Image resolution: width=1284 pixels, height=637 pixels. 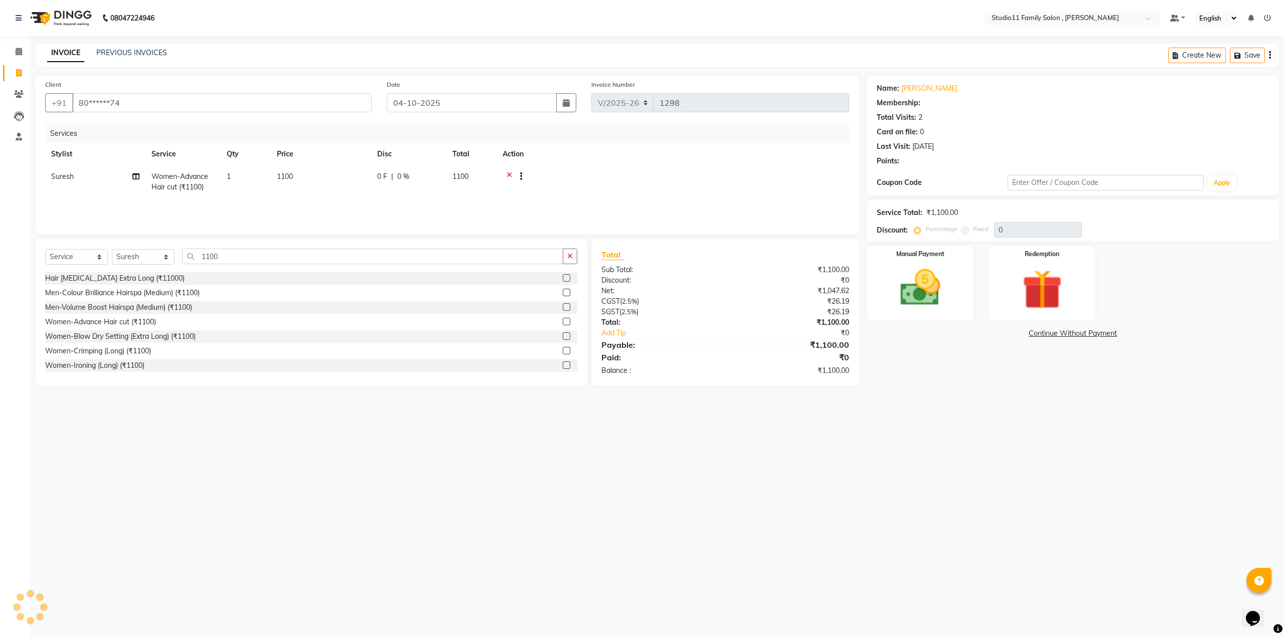 What do you see at coordinates (321, 154) in the screenshot?
I see `th: Price` at bounding box center [321, 154].